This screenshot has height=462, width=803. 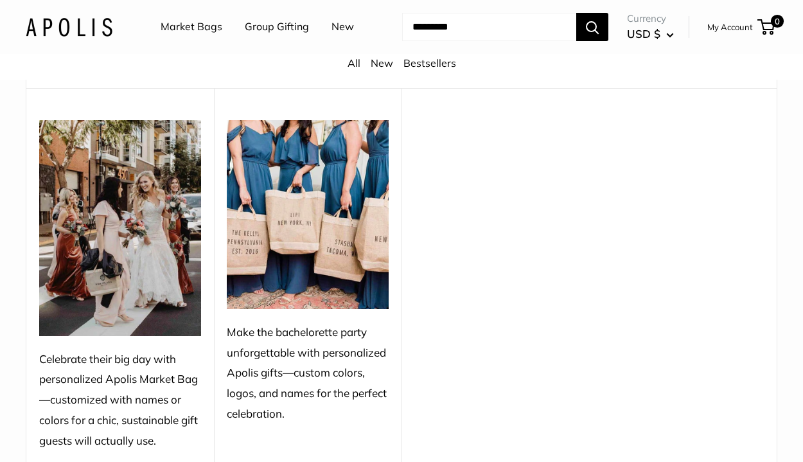 What do you see at coordinates (592, 27) in the screenshot?
I see `button: Search` at bounding box center [592, 27].